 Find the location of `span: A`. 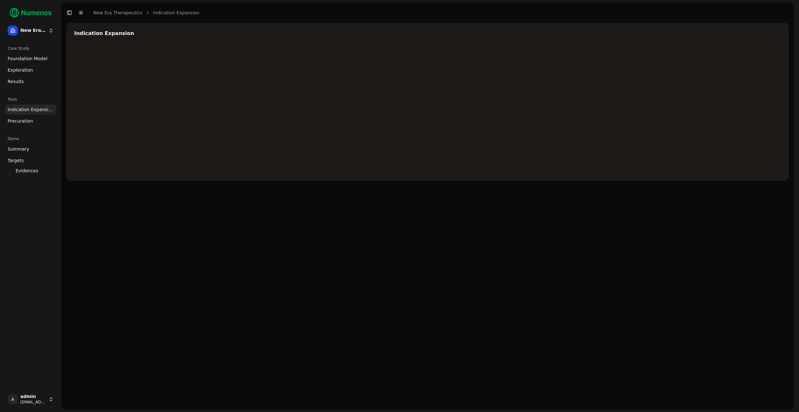

span: A is located at coordinates (13, 399).